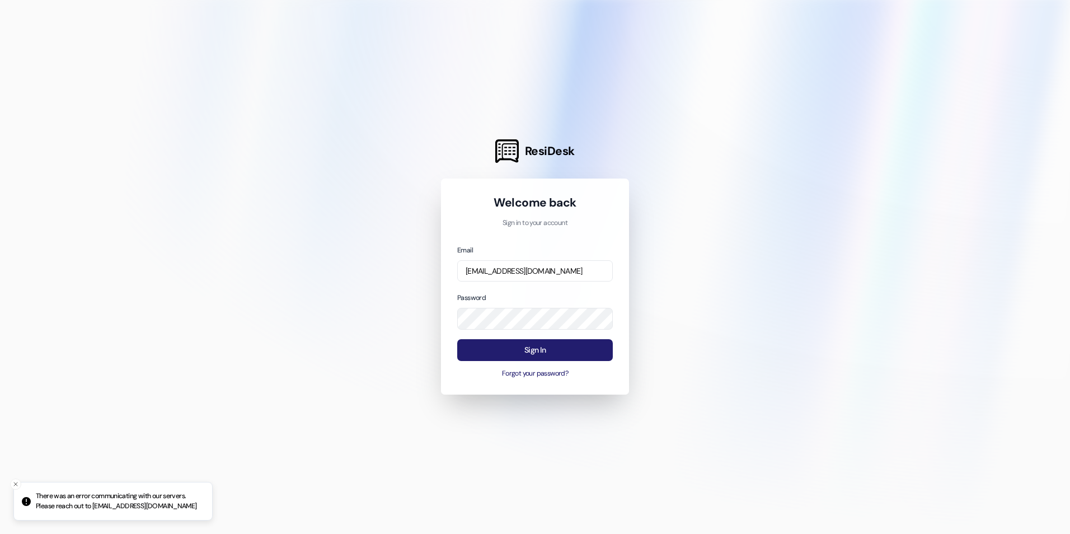 This screenshot has width=1070, height=534. I want to click on button: Close toast, so click(16, 484).